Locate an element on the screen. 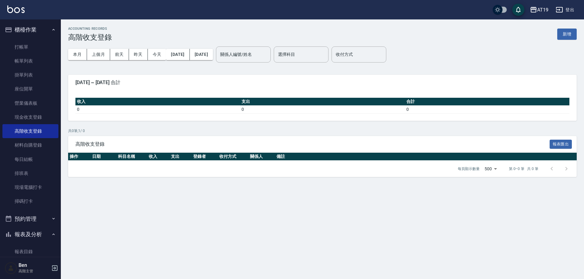  span: 高階收支登錄 is located at coordinates (312, 144).